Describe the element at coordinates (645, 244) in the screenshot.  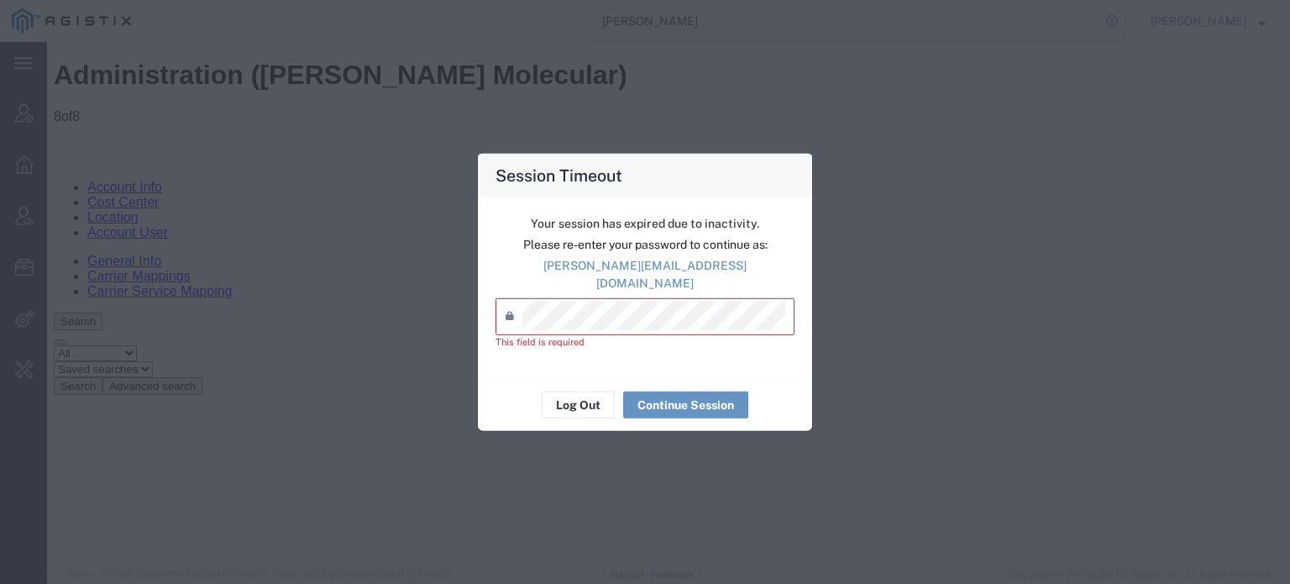
I see `p: Please re-enter your password to continue as:` at that location.